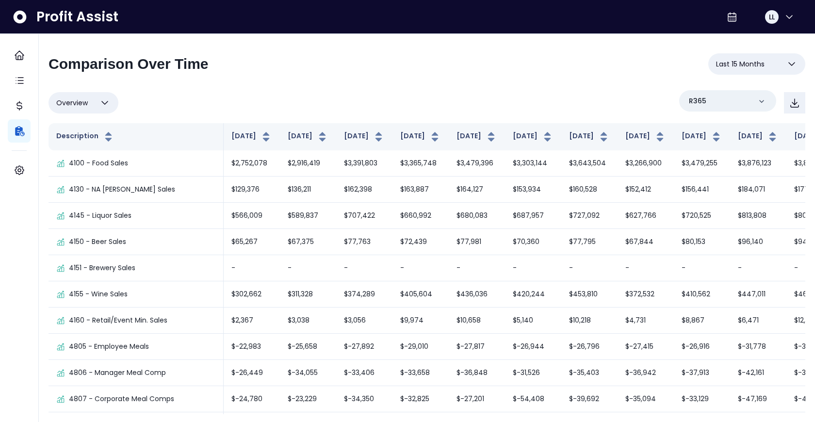  What do you see at coordinates (98, 163) in the screenshot?
I see `p: 4100 - Food Sales` at bounding box center [98, 163].